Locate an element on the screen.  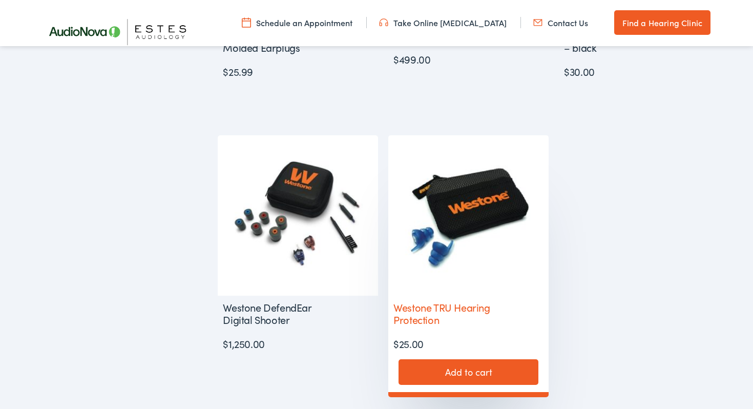
h2: Westone TRU Hearing Protection is located at coordinates (443, 313).